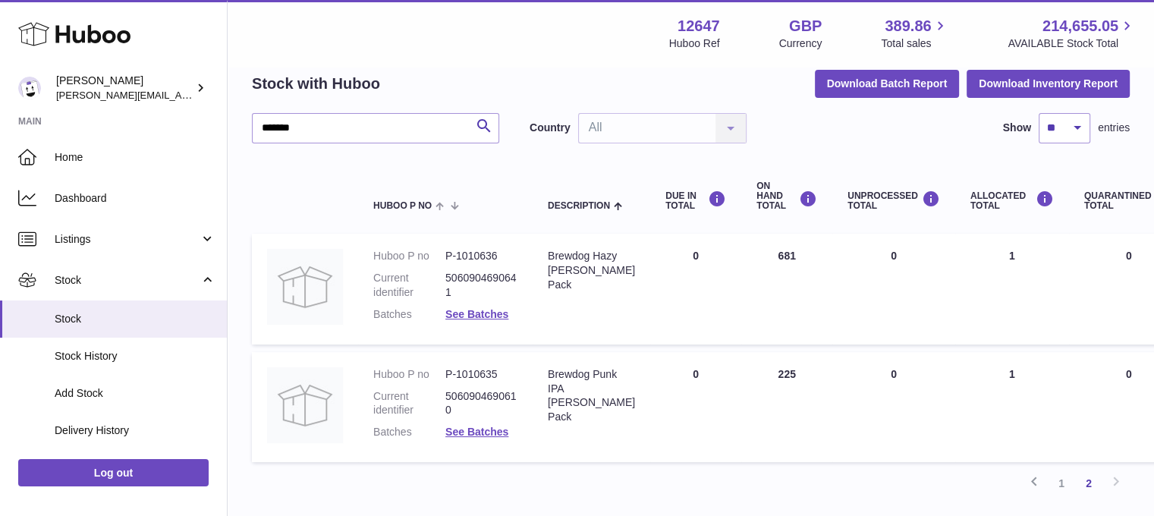 This screenshot has width=1154, height=516. What do you see at coordinates (1071, 43) in the screenshot?
I see `span: AVAILABLE Stock Total` at bounding box center [1071, 43].